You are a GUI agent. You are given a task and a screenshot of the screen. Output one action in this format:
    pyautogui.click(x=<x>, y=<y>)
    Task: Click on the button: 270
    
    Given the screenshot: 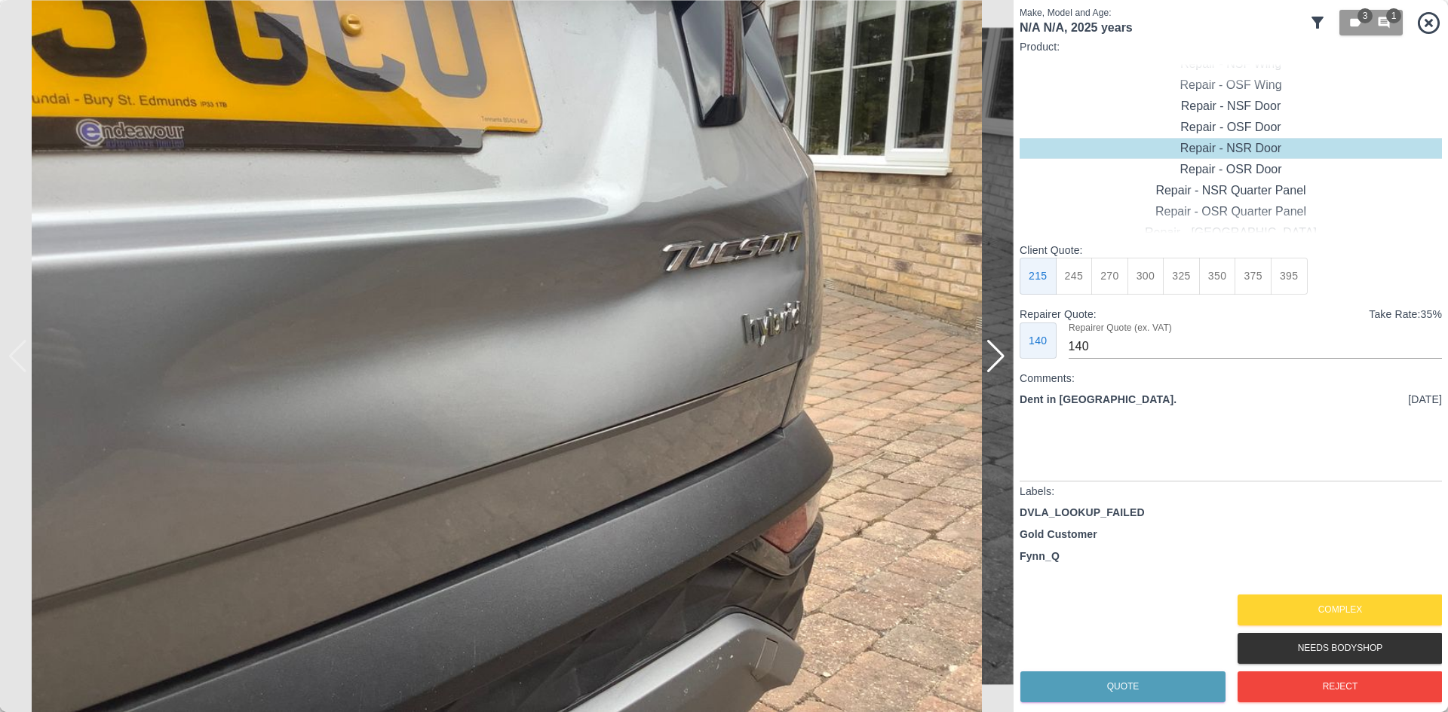 What is the action you would take?
    pyautogui.click(x=1109, y=276)
    